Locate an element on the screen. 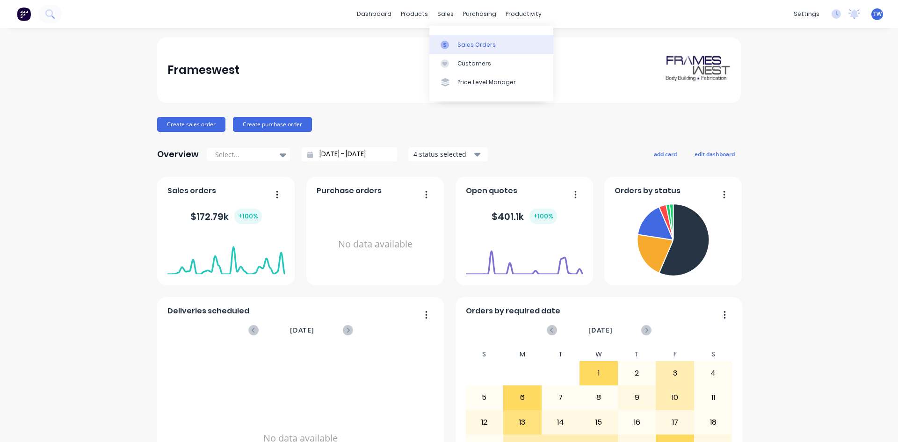  div: 3 is located at coordinates (675, 373).